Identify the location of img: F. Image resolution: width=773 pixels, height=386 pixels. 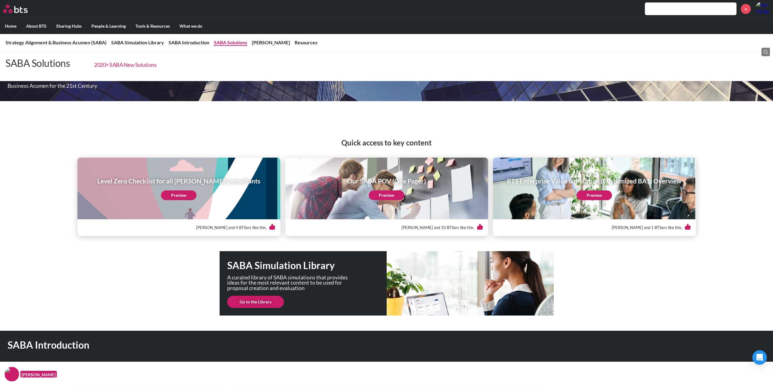
(12, 374).